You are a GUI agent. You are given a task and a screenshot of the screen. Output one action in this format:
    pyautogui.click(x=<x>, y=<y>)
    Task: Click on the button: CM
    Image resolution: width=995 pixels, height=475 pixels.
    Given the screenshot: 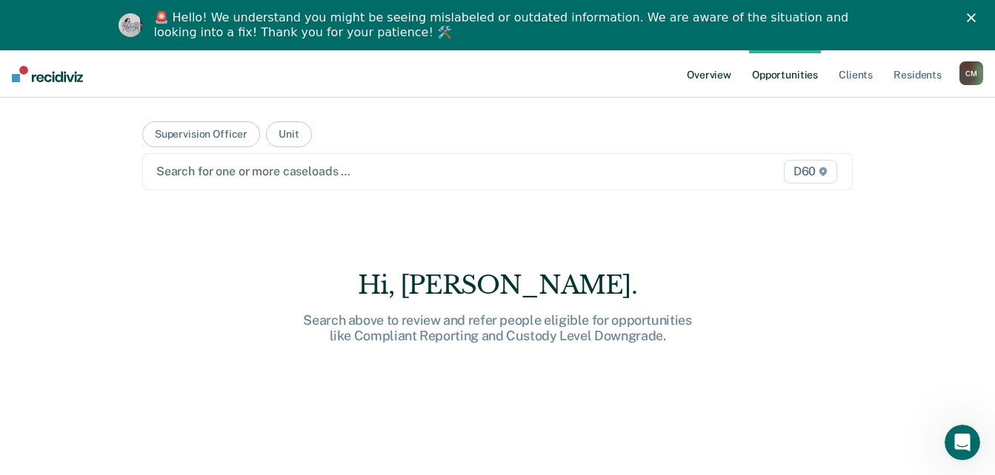 What is the action you would take?
    pyautogui.click(x=971, y=73)
    